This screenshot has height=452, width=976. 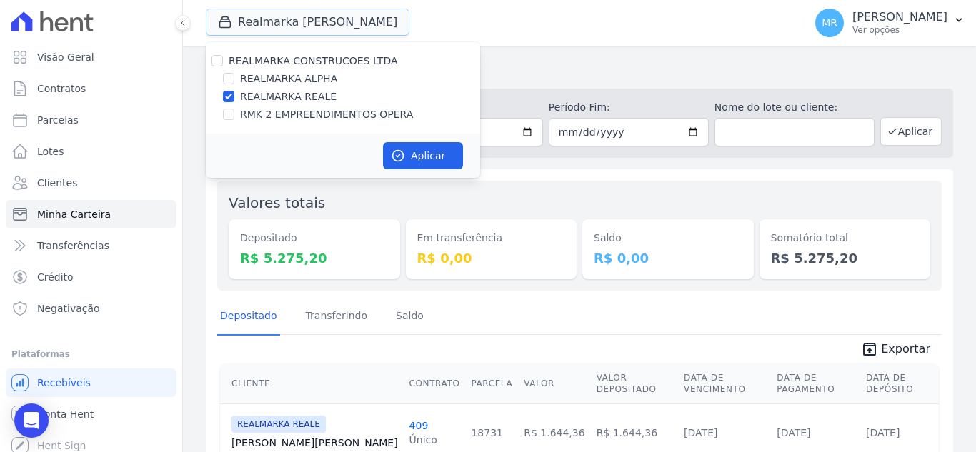 I want to click on span: Conta Hent, so click(x=65, y=414).